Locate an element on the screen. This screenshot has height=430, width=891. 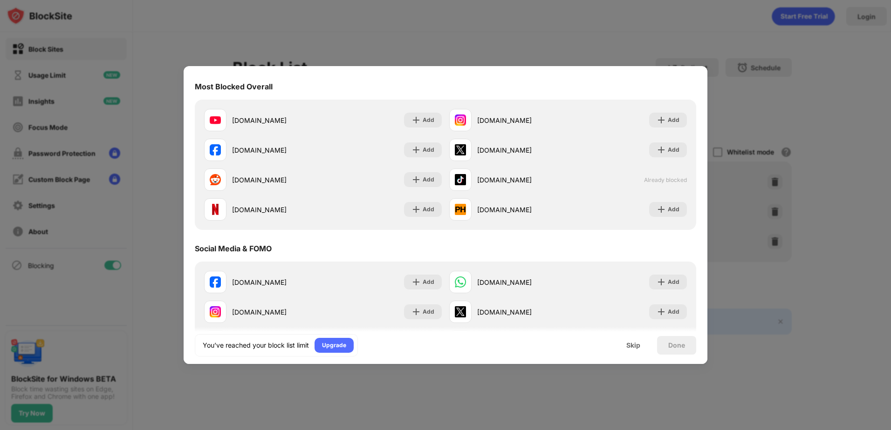
div: Done is located at coordinates (676, 346).